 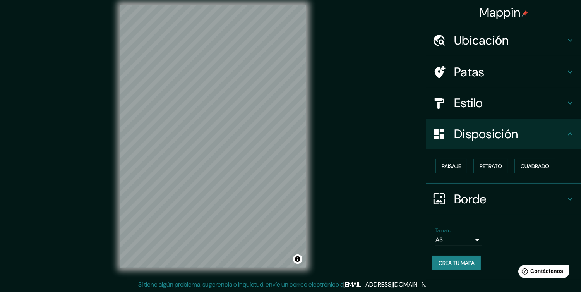 What do you see at coordinates (468, 103) in the screenshot?
I see `font: Estilo` at bounding box center [468, 103].